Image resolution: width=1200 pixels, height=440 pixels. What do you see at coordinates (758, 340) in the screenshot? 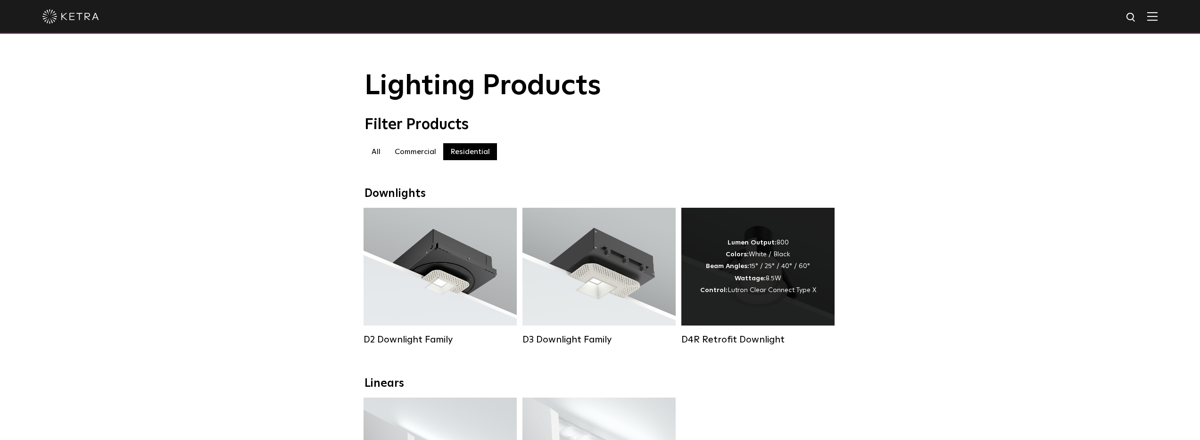
I see `div: D4R Retrofit Downlight` at bounding box center [758, 340].